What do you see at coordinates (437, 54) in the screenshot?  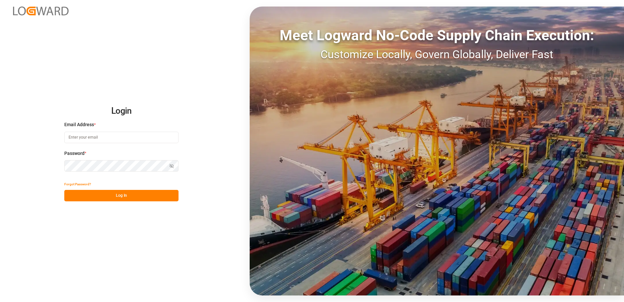 I see `div: Customize Locally, Govern Globally, Deliver Fast` at bounding box center [437, 54].